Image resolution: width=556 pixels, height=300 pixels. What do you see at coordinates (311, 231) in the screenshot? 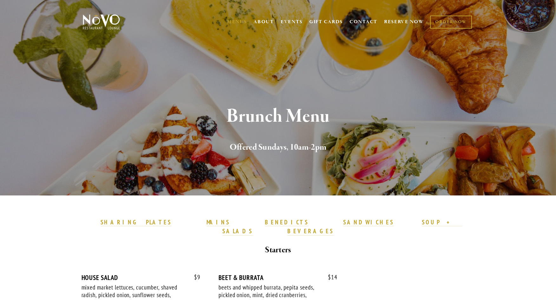
I see `strong: BEVERAGES` at bounding box center [311, 231].